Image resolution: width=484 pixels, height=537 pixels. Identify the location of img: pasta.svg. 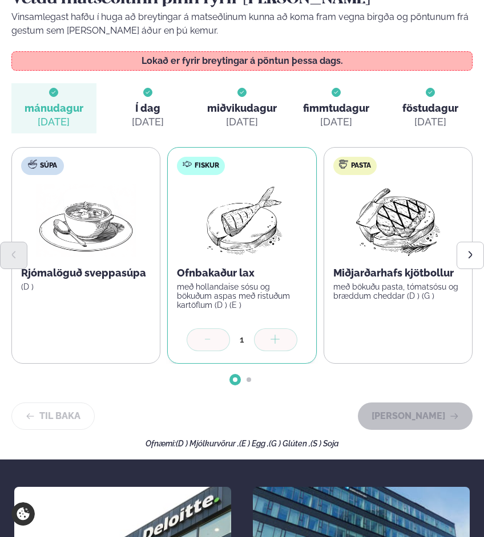
(343, 164).